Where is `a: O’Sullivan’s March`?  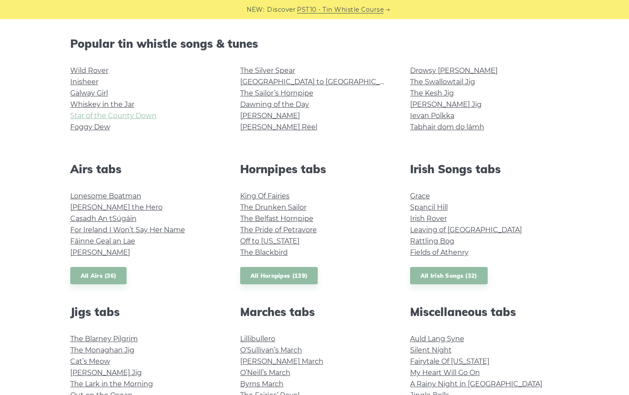
a: O’Sullivan’s March is located at coordinates (271, 349).